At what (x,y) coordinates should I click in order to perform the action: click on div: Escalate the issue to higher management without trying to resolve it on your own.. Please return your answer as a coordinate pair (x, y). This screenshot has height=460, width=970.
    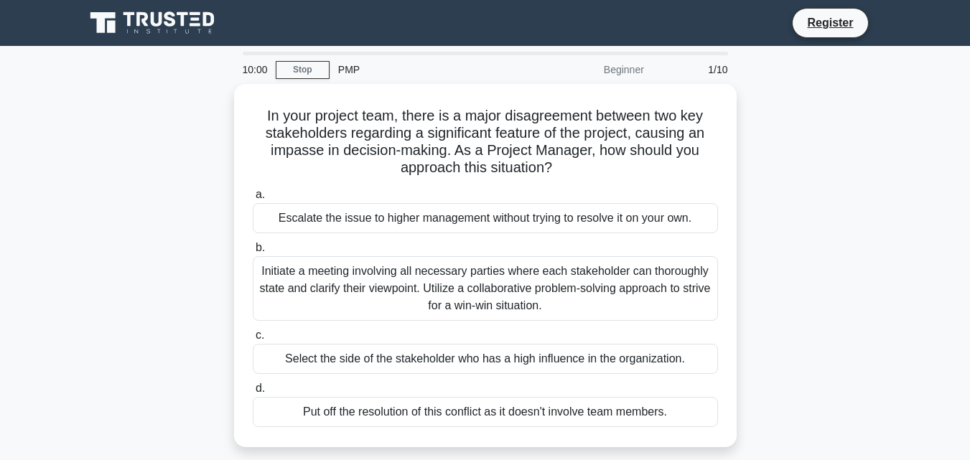
    Looking at the image, I should click on (485, 218).